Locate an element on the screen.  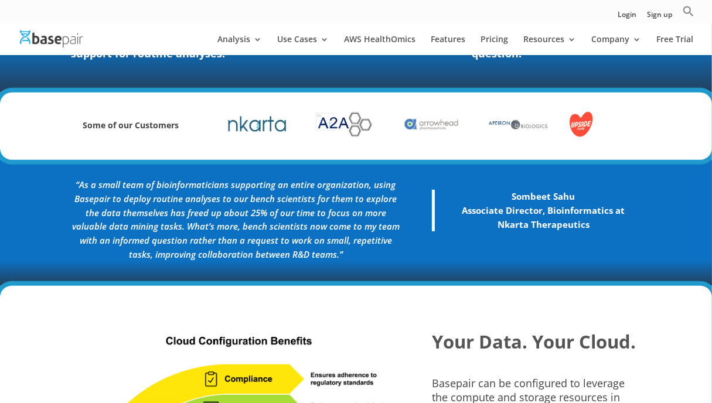
a: Search Icon Link is located at coordinates (688, 14).